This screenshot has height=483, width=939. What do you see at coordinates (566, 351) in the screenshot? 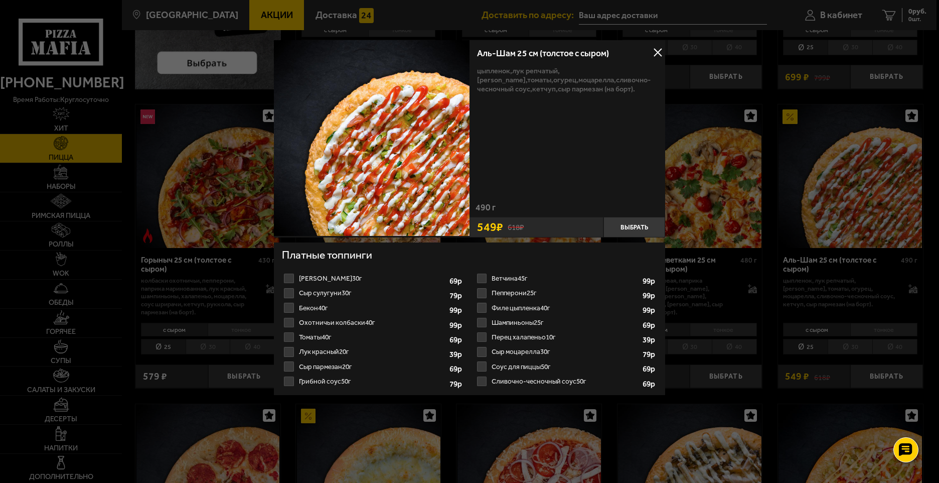
I see `li: Сыр моцарелла` at bounding box center [566, 351].